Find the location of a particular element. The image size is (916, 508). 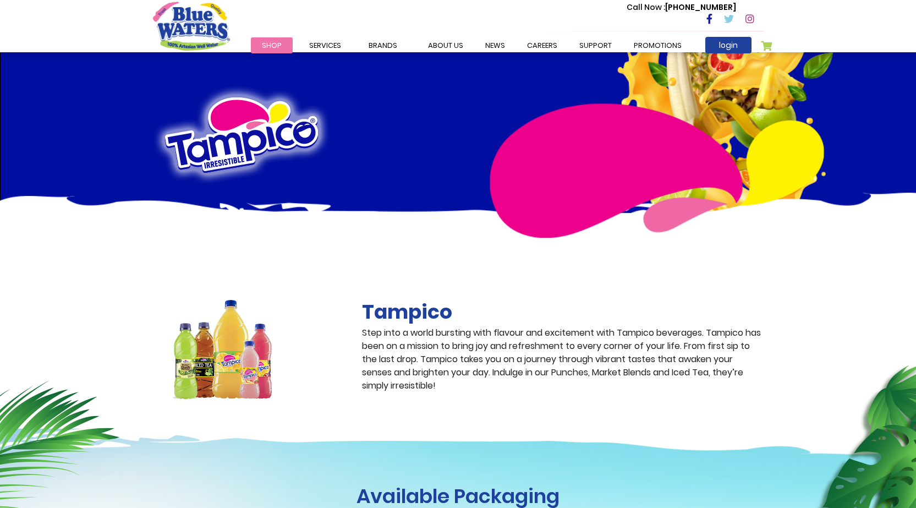

h1: Available Packaging is located at coordinates (458, 496).